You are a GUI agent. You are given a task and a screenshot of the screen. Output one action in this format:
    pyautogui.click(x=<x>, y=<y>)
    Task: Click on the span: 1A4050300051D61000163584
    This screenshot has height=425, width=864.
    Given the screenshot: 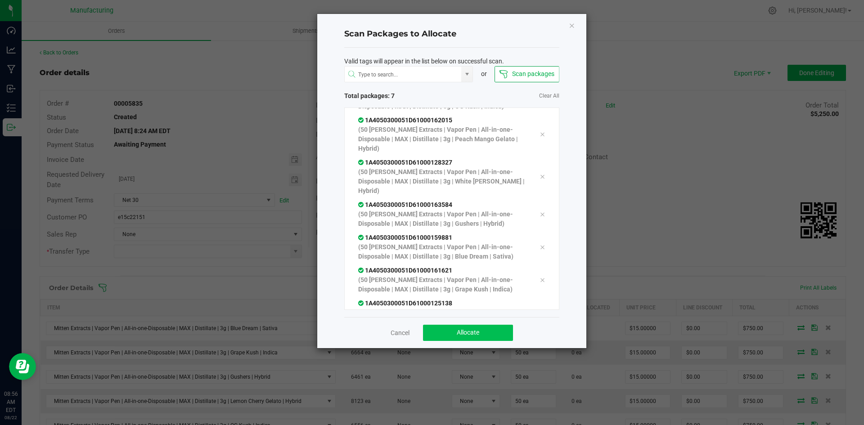 What is the action you would take?
    pyautogui.click(x=405, y=205)
    